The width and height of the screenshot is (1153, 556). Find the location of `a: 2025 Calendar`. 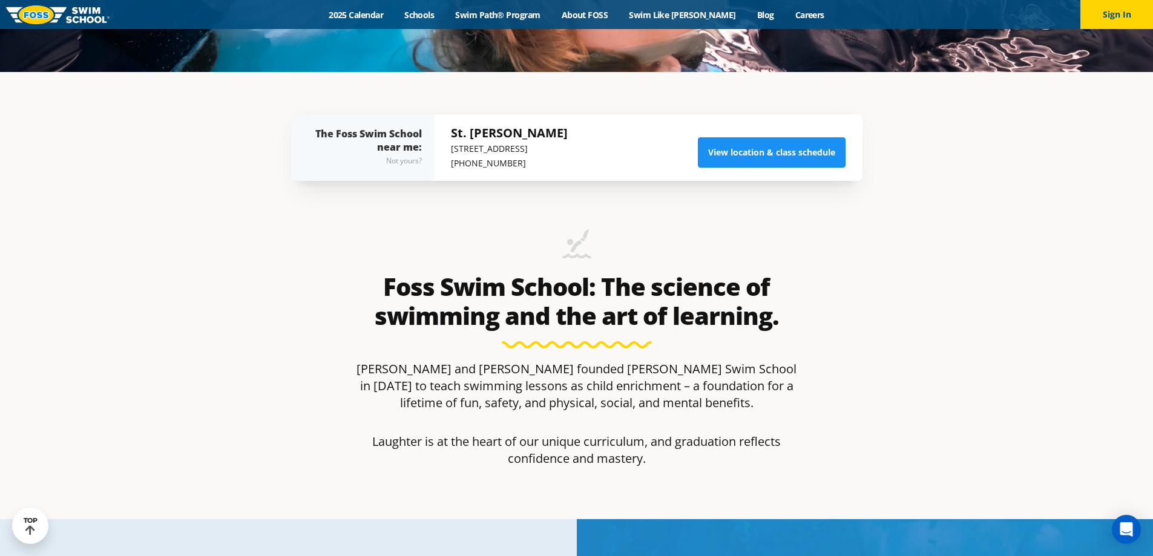

a: 2025 Calendar is located at coordinates (356, 15).